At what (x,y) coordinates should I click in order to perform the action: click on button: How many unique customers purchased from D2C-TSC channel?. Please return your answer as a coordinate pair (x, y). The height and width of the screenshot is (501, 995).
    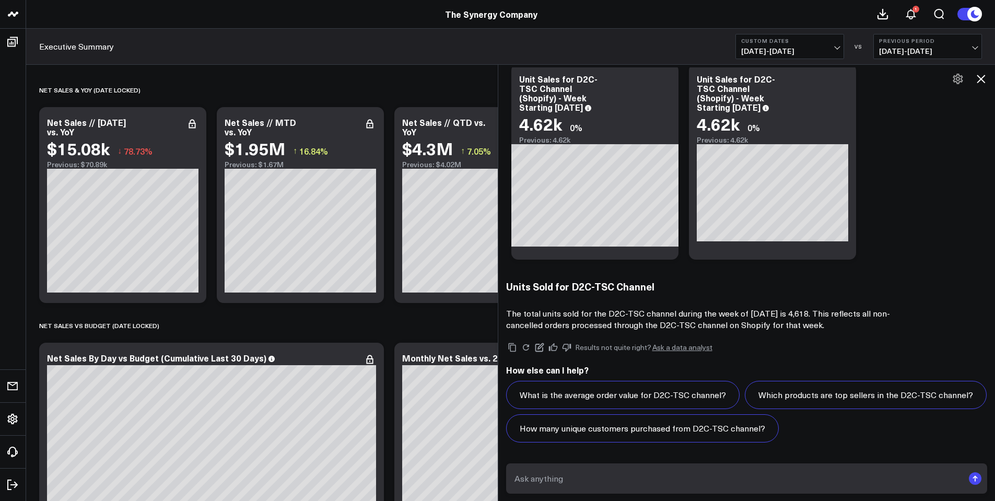
    Looking at the image, I should click on (642, 428).